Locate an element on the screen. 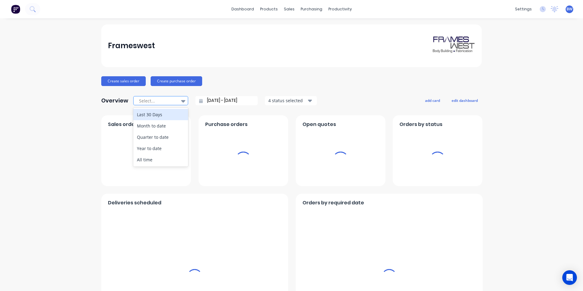 This screenshot has width=583, height=291. button: 4 status selected is located at coordinates (291, 101).